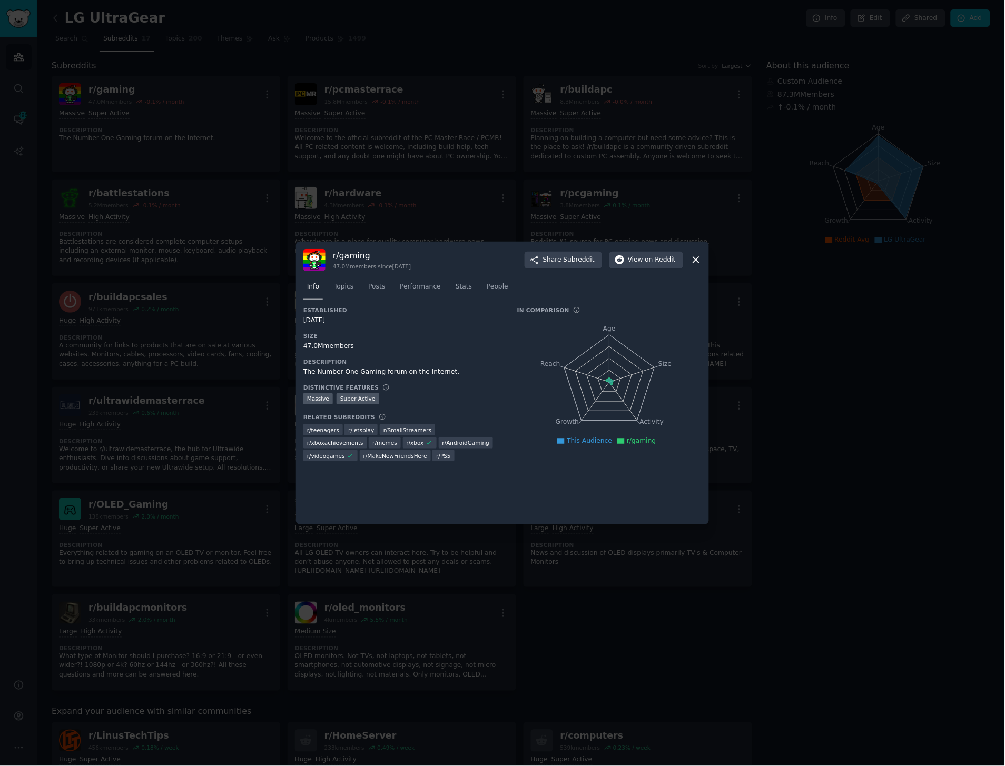 The width and height of the screenshot is (1005, 766). I want to click on div: Super Active, so click(358, 399).